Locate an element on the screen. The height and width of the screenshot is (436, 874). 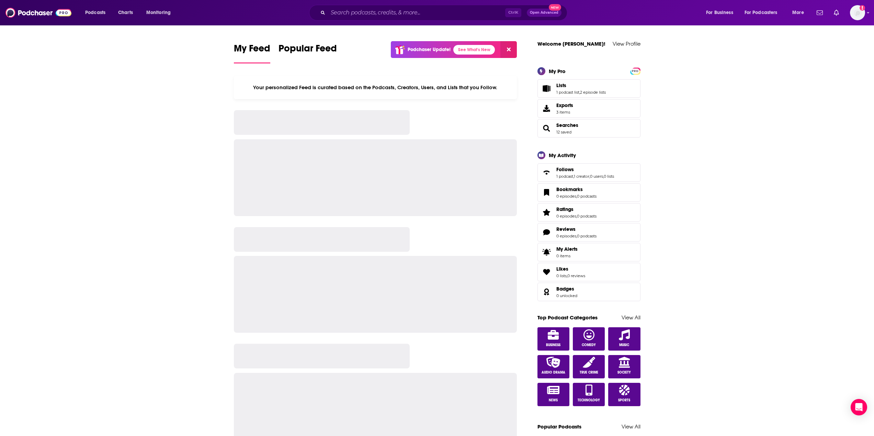
a: 2 episode lists is located at coordinates (593, 92).